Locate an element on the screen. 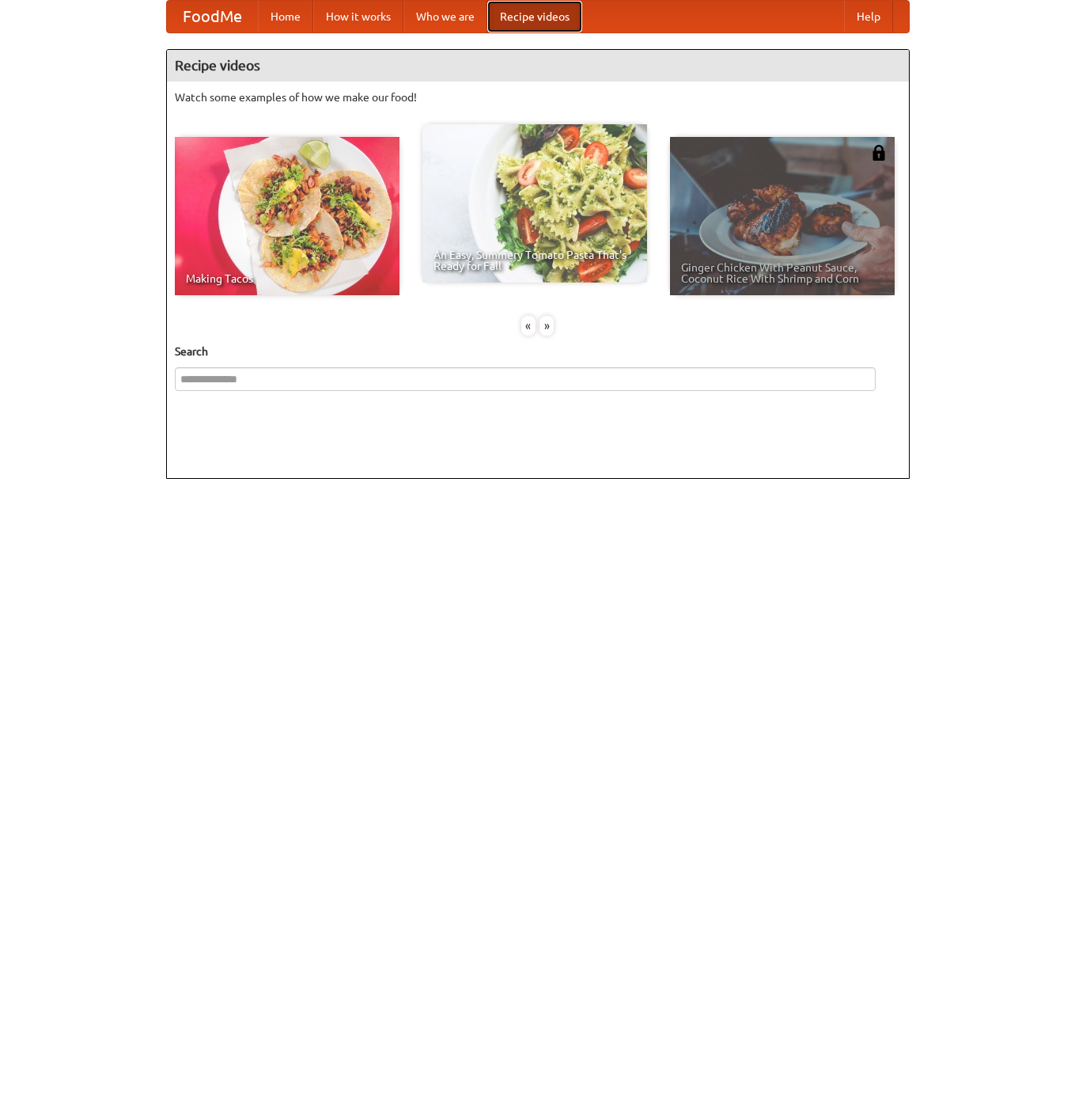  p: Watch some examples of how we make our food! is located at coordinates (538, 97).